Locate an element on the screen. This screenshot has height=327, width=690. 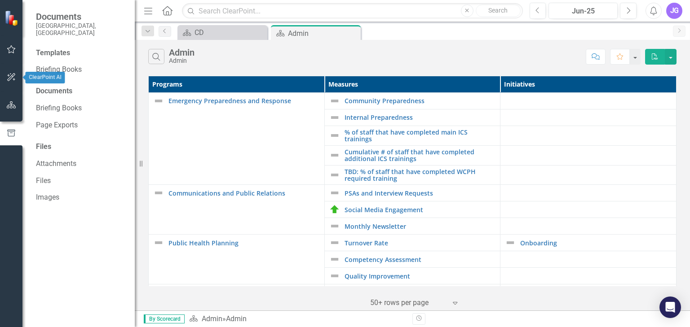
a: Quality Improvement is located at coordinates (420, 276).